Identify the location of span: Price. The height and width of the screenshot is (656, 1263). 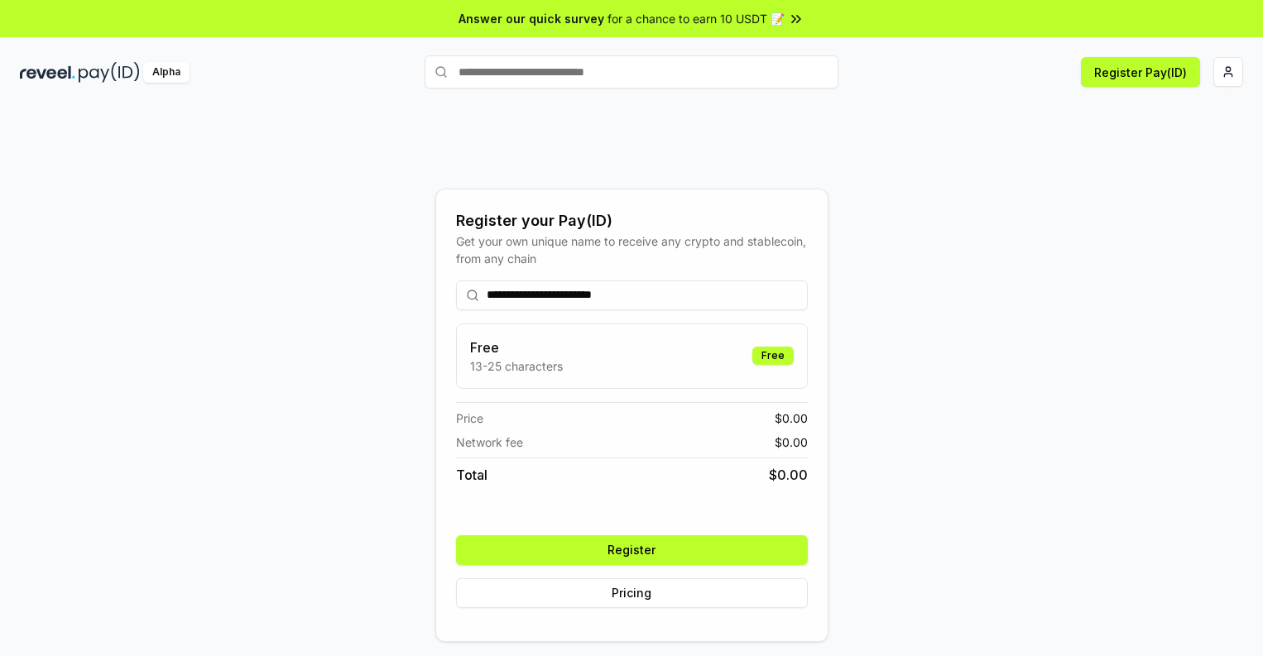
(469, 418).